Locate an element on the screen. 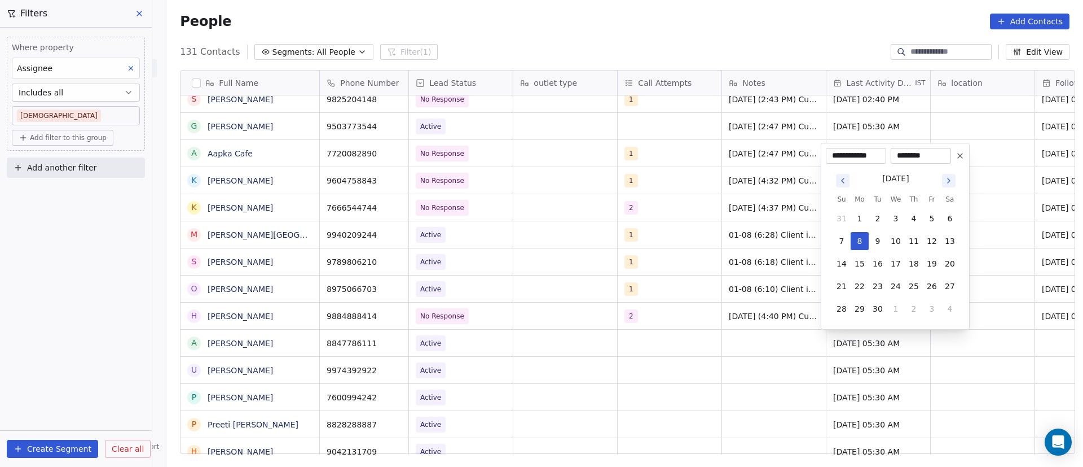 The height and width of the screenshot is (467, 1083). th: Thursday is located at coordinates (914, 199).